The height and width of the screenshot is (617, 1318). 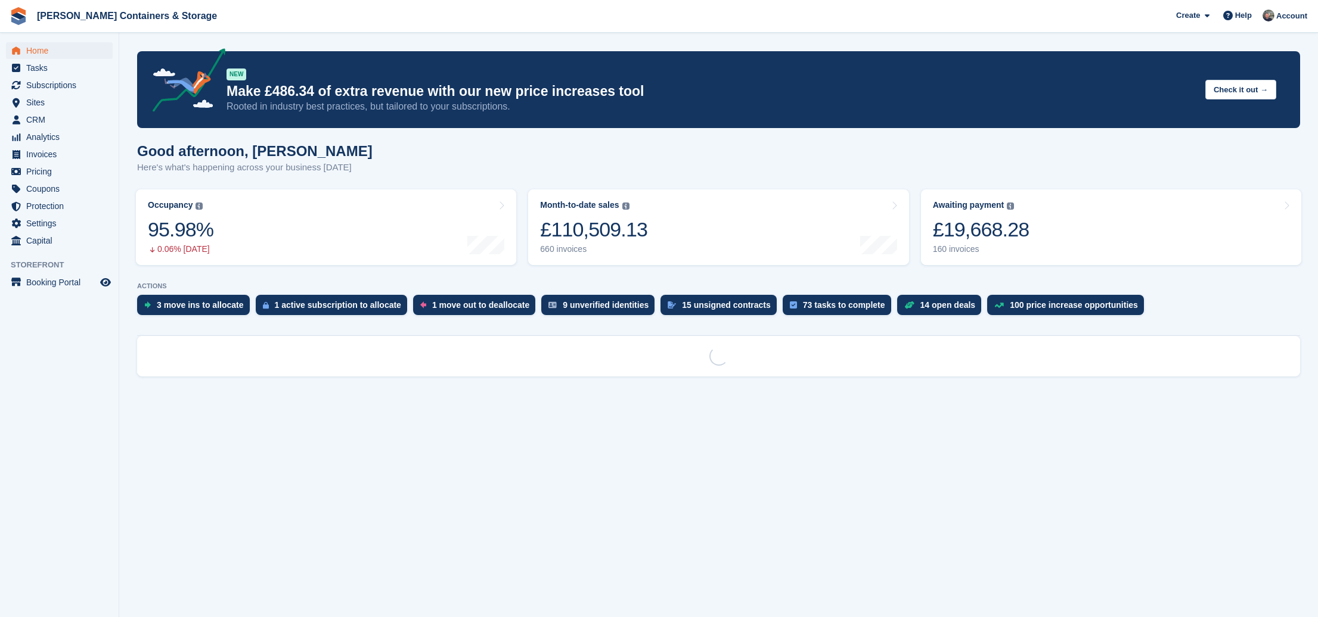 I want to click on img: price_increase_opportunities-93ffe204e8149a01c8c9dc8f82e8f89637d9d84a8eef4429ea346261dce0b2c0.svg, so click(x=999, y=305).